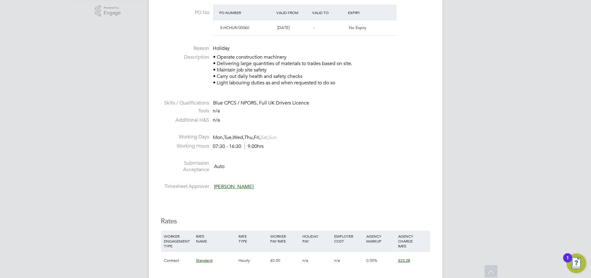 This screenshot has height=278, width=591. Describe the element at coordinates (108, 11) in the screenshot. I see `a: Powered byEngage` at that location.